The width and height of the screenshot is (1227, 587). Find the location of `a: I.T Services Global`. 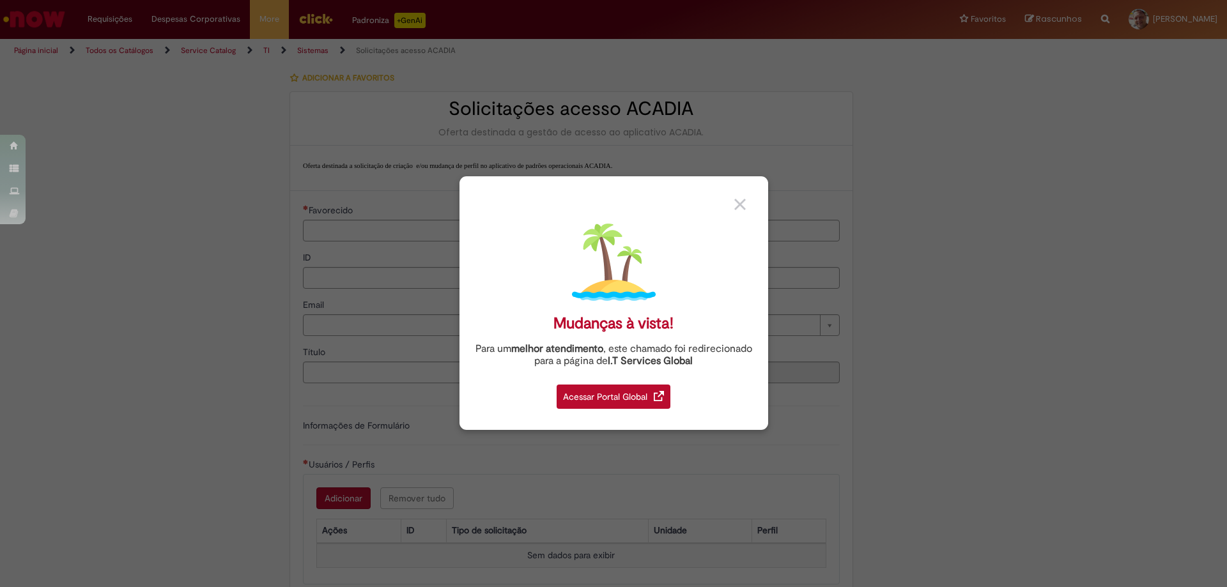

a: I.T Services Global is located at coordinates (650, 357).